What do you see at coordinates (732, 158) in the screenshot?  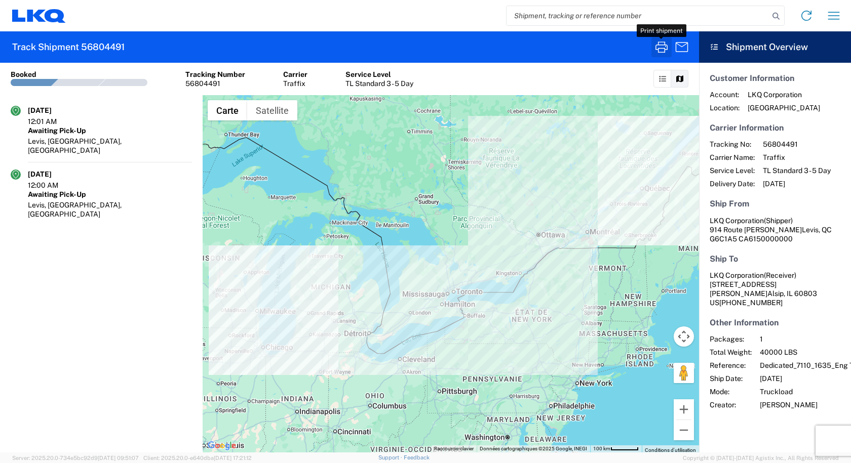 I see `span: Carrier Name:` at bounding box center [732, 158].